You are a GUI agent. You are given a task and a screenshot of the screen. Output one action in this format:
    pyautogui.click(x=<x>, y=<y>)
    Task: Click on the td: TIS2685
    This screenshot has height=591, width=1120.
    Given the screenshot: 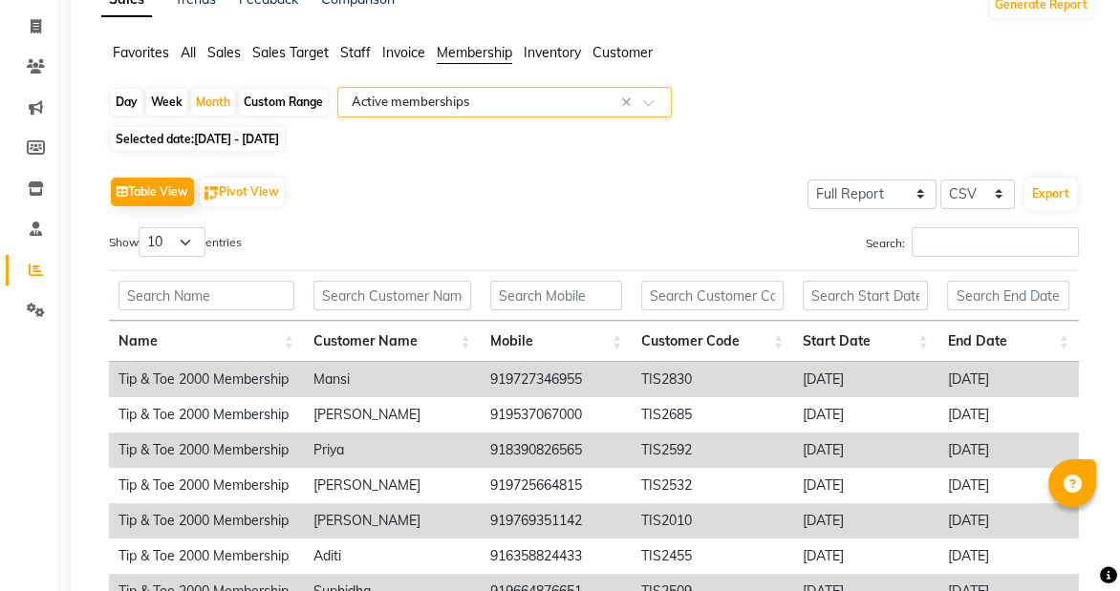 What is the action you would take?
    pyautogui.click(x=712, y=415)
    